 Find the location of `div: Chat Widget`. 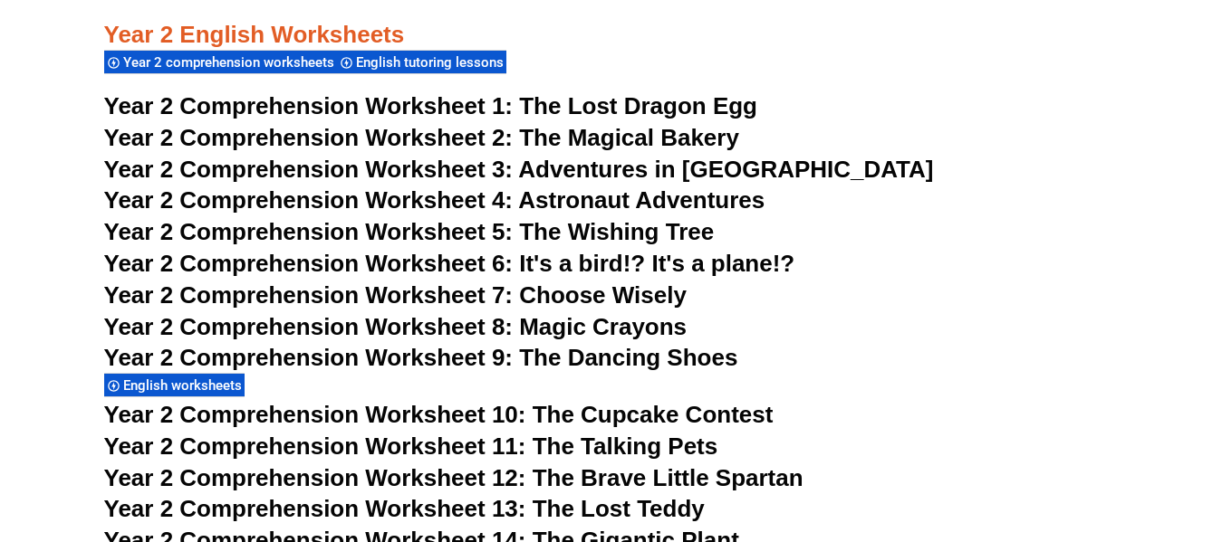

div: Chat Widget is located at coordinates (1070, 440).